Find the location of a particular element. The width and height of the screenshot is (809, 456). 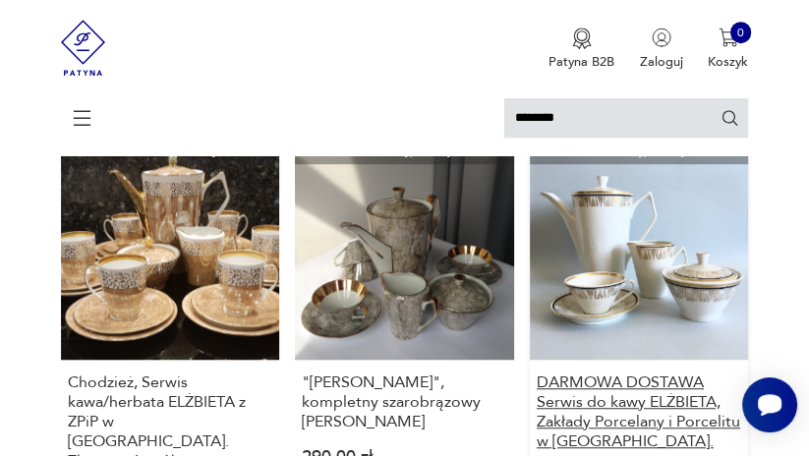

button: Szukaj is located at coordinates (730, 117).